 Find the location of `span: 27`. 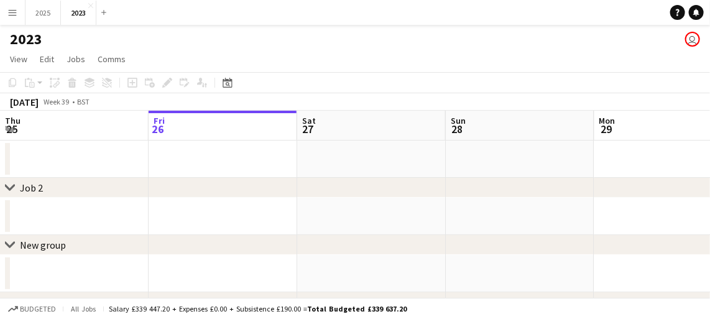

span: 27 is located at coordinates (308, 129).